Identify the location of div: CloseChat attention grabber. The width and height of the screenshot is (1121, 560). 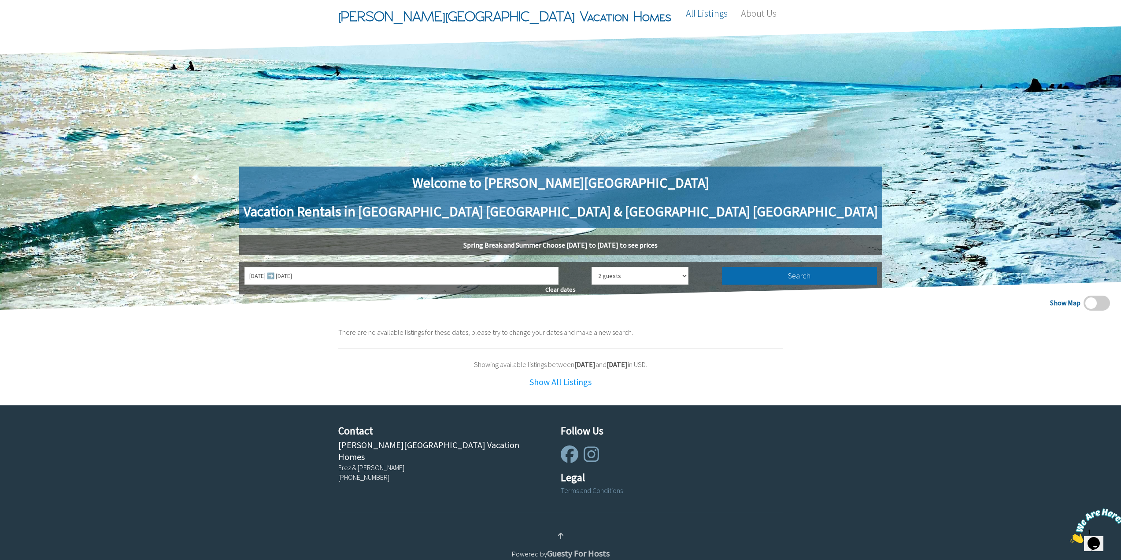
(27, 21).